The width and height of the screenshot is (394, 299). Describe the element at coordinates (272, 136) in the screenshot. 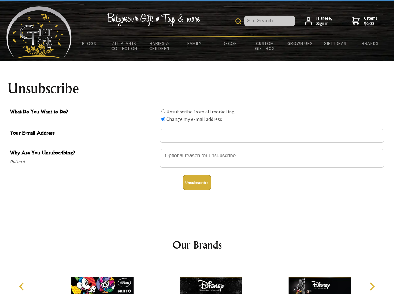

I see `input: Your E-mail Address` at that location.